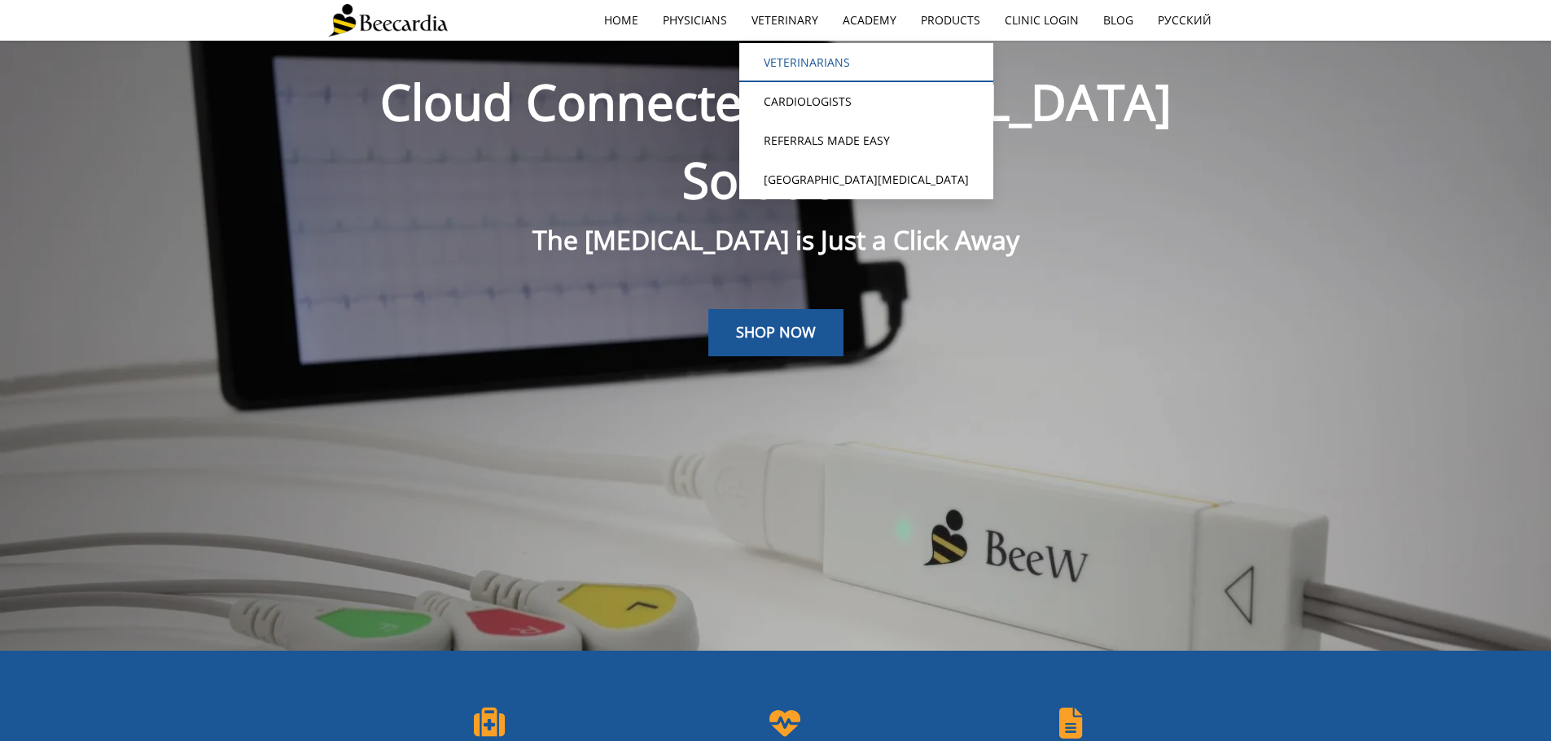 The width and height of the screenshot is (1551, 741). I want to click on a: Русский, so click(1184, 20).